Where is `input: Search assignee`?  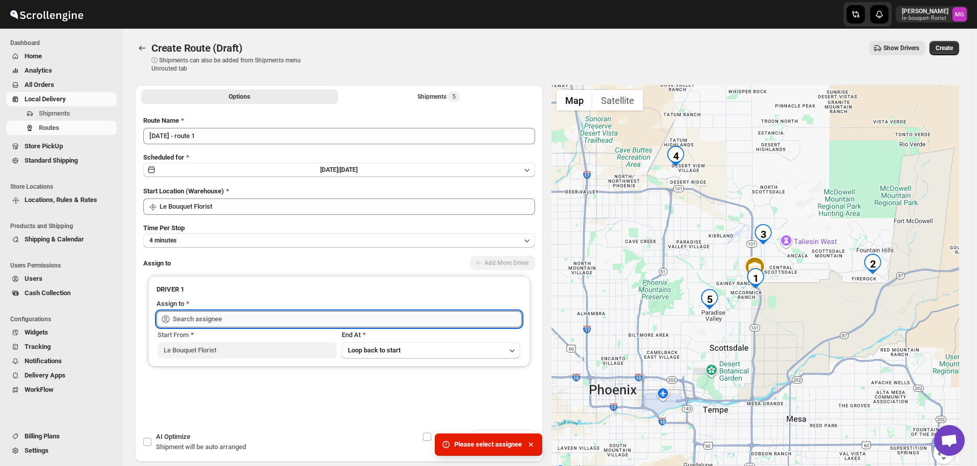 input: Search assignee is located at coordinates (347, 319).